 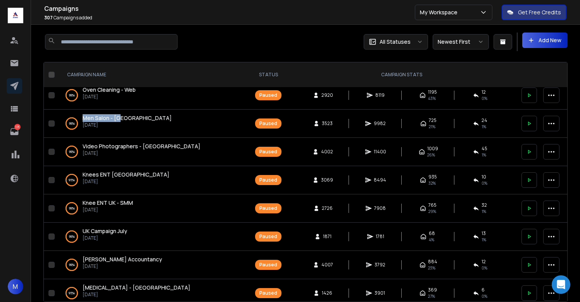 What do you see at coordinates (16, 287) in the screenshot?
I see `button: M` at bounding box center [16, 287].